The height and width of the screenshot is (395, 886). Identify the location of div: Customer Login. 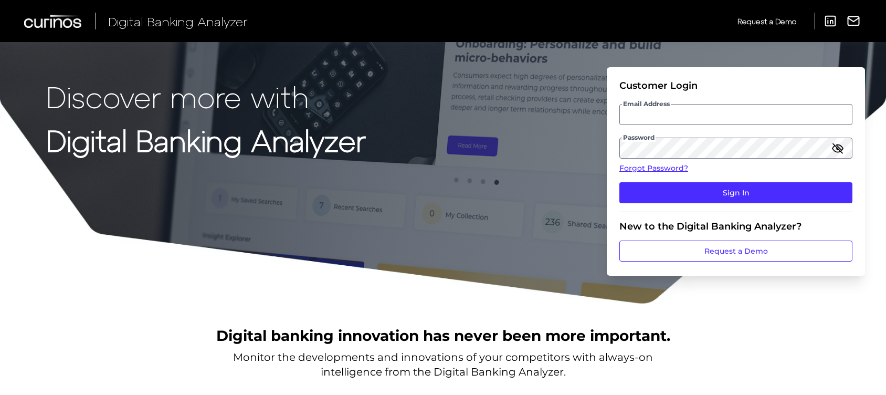
(736, 86).